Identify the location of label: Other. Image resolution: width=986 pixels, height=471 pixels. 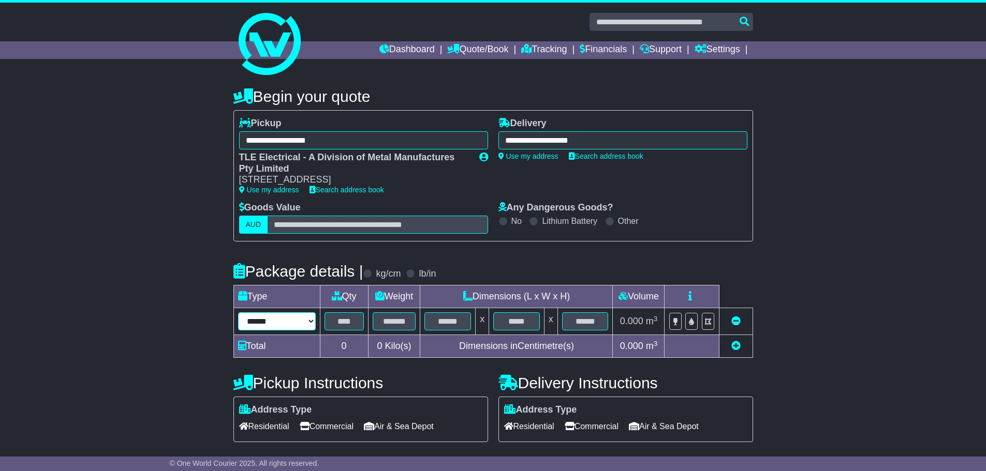
(628, 221).